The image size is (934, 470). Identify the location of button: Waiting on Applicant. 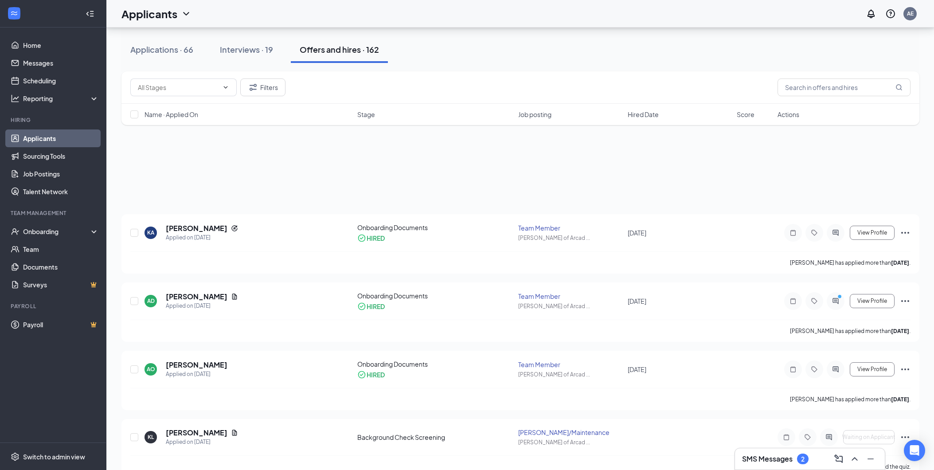
(868, 437).